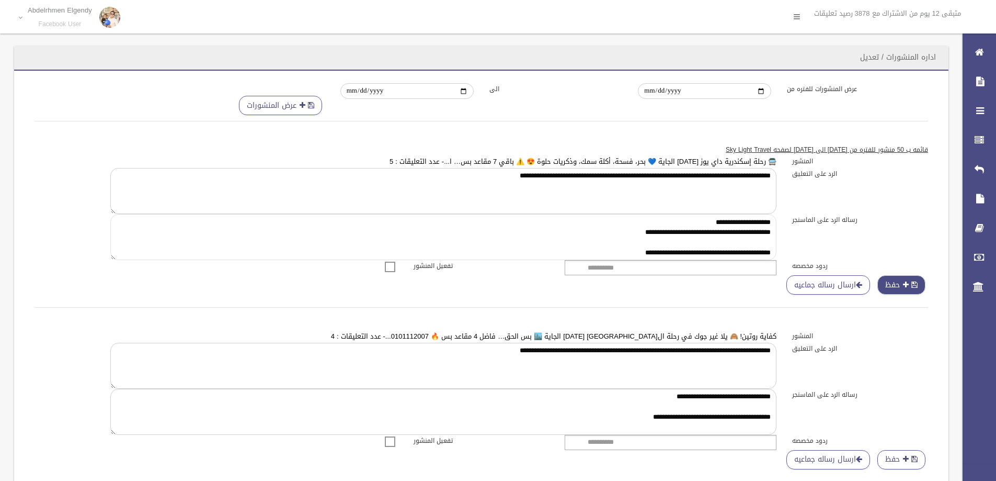 This screenshot has height=481, width=996. Describe the element at coordinates (60, 24) in the screenshot. I see `small: Facebook User` at that location.